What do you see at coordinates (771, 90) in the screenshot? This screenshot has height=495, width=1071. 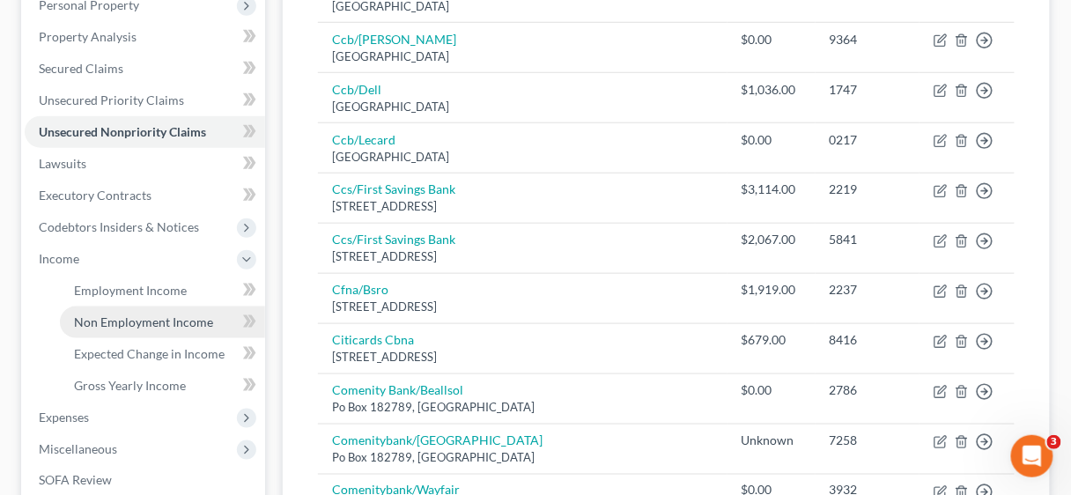 I see `div: $1,036.00` at bounding box center [771, 90].